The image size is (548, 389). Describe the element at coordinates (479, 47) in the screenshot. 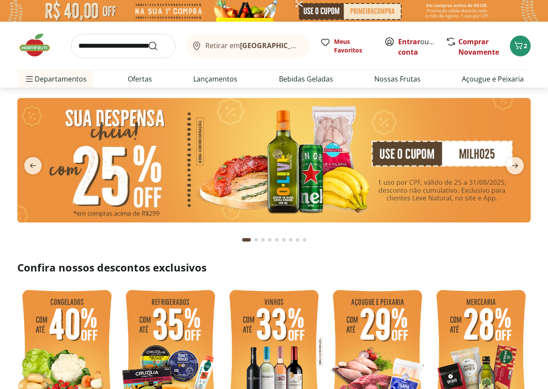

I see `a: Comprar Novamente` at that location.